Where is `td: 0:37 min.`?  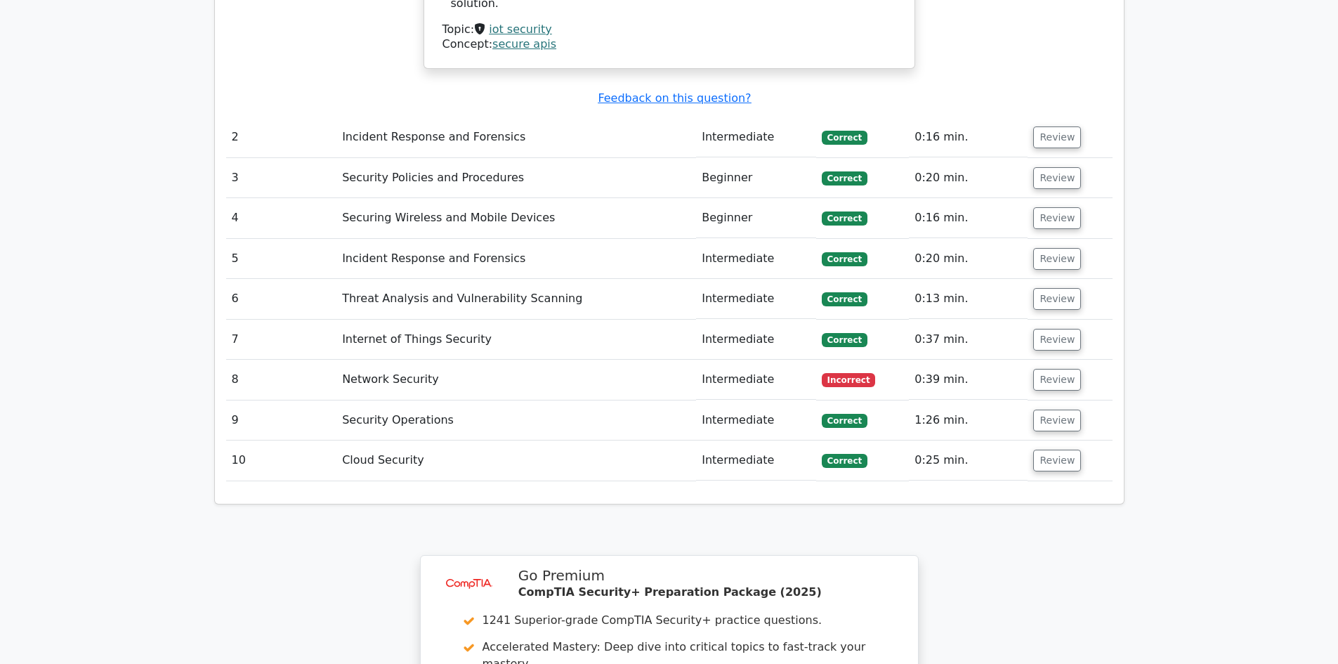
td: 0:37 min. is located at coordinates (968, 339).